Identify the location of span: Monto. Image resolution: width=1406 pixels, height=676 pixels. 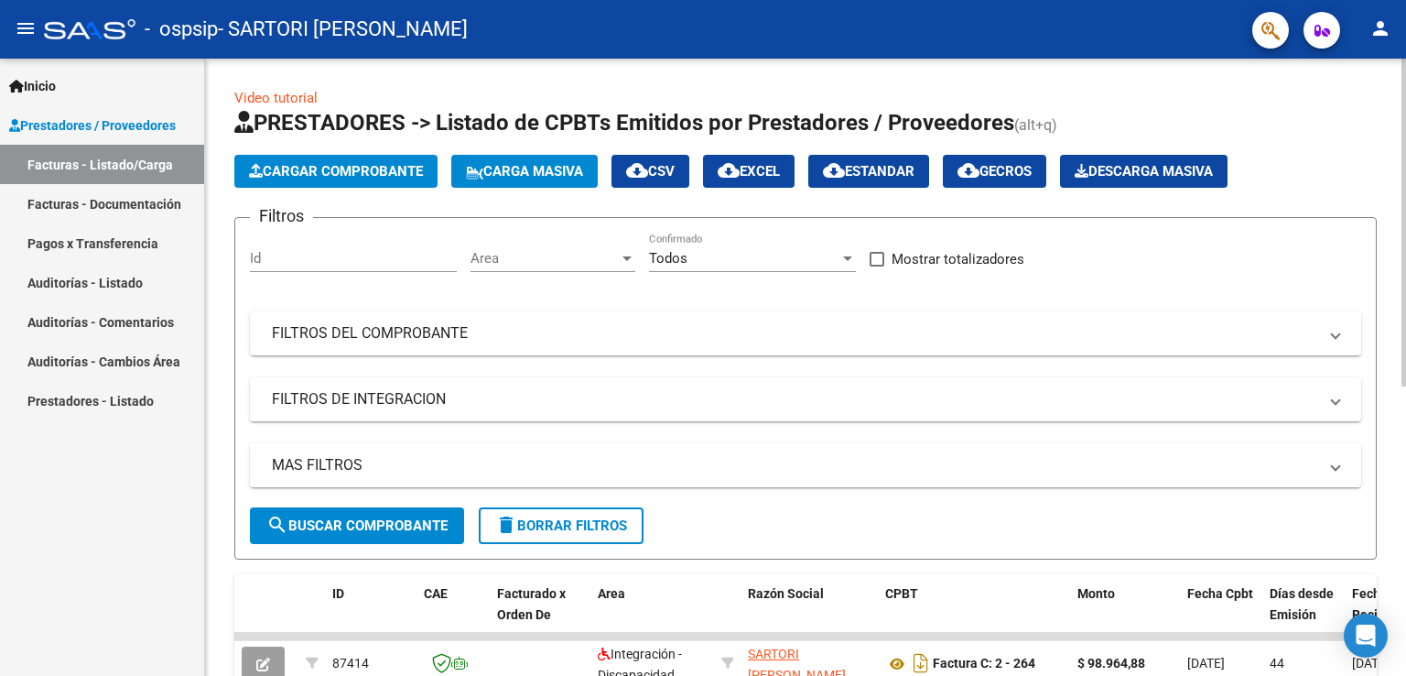
(1096, 593).